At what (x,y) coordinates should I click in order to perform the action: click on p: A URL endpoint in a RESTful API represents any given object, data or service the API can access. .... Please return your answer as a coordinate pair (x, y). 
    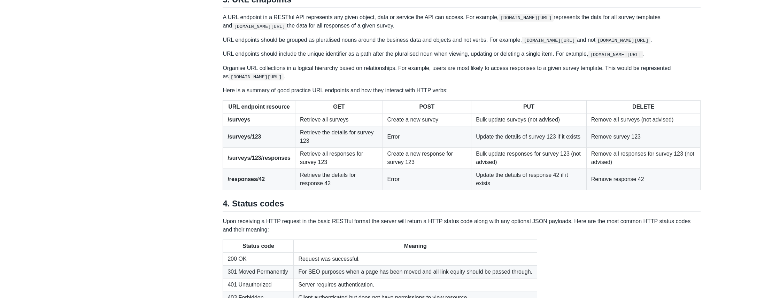
    Looking at the image, I should click on (461, 22).